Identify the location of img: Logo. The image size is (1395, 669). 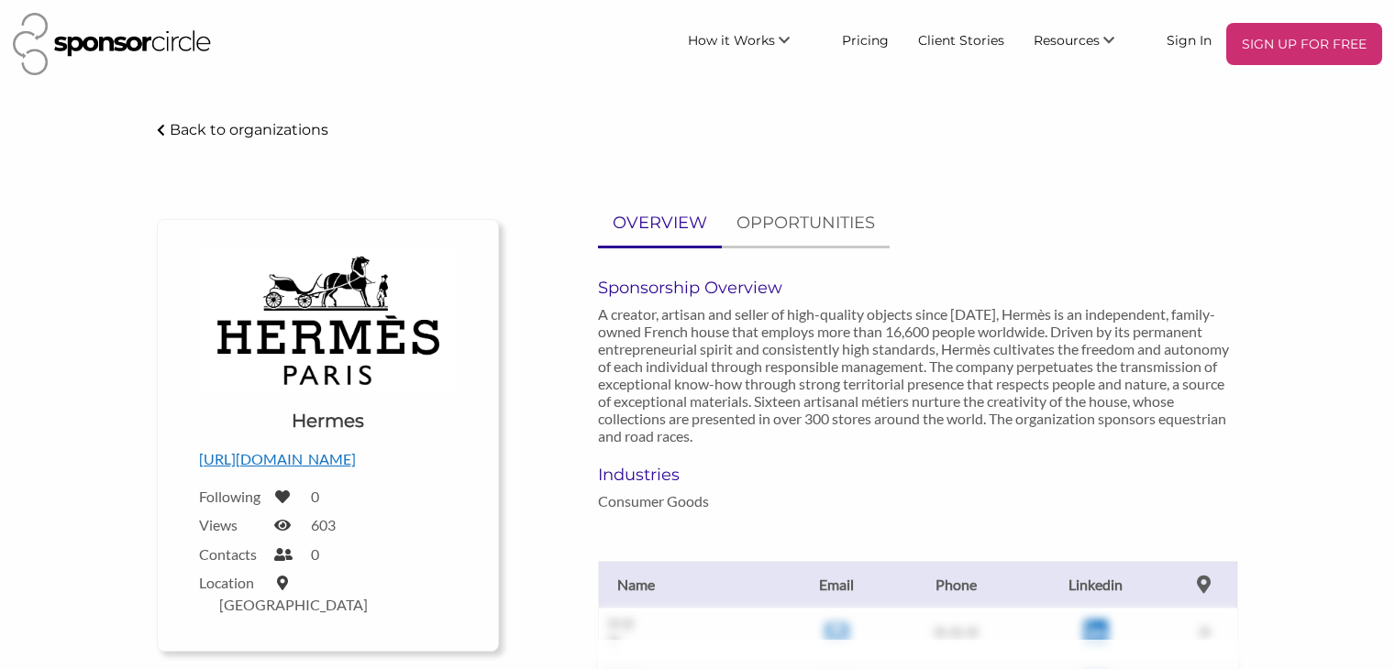
(327, 321).